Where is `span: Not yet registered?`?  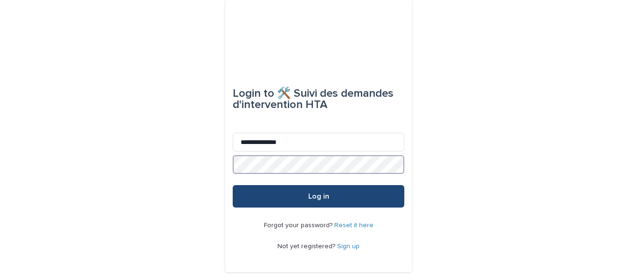 span: Not yet registered? is located at coordinates (308, 246).